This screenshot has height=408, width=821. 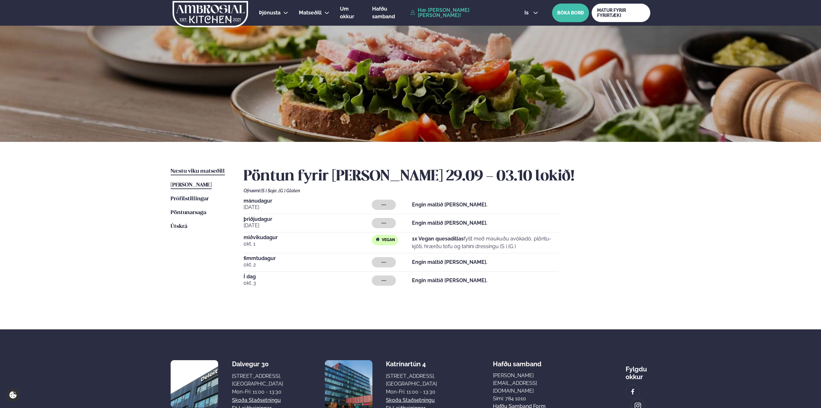 I want to click on span: Pöntunarsaga, so click(x=188, y=213).